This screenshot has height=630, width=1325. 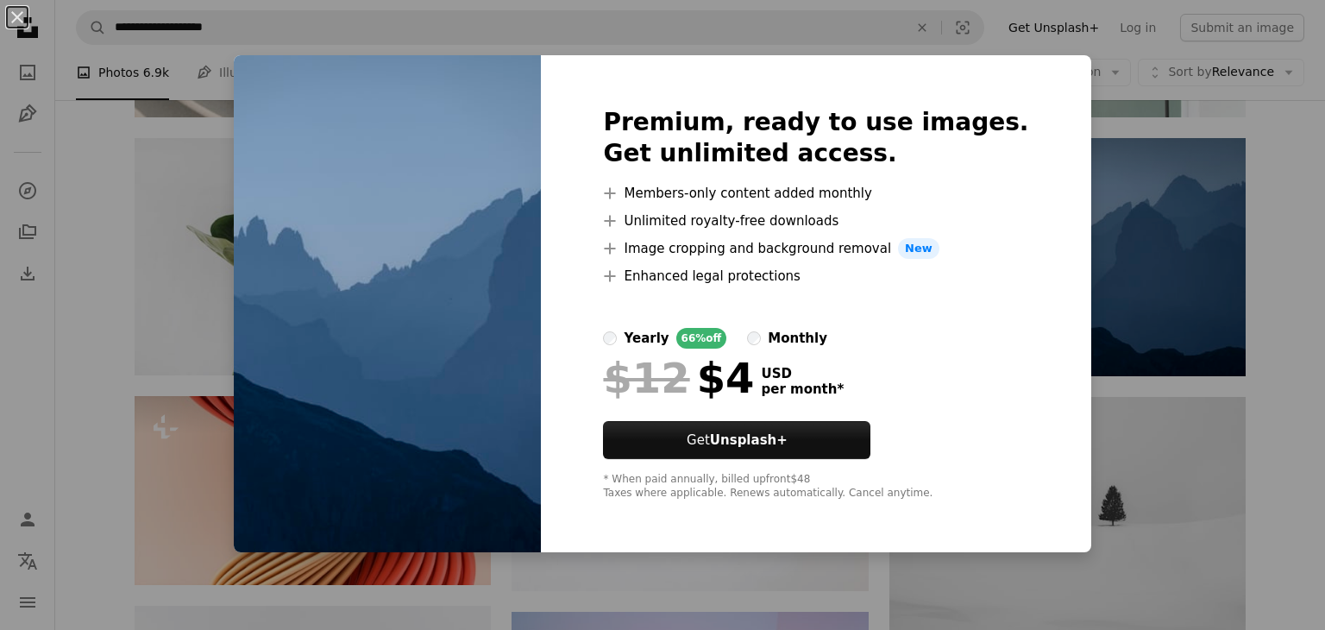 I want to click on input: yearly66%off, so click(x=610, y=338).